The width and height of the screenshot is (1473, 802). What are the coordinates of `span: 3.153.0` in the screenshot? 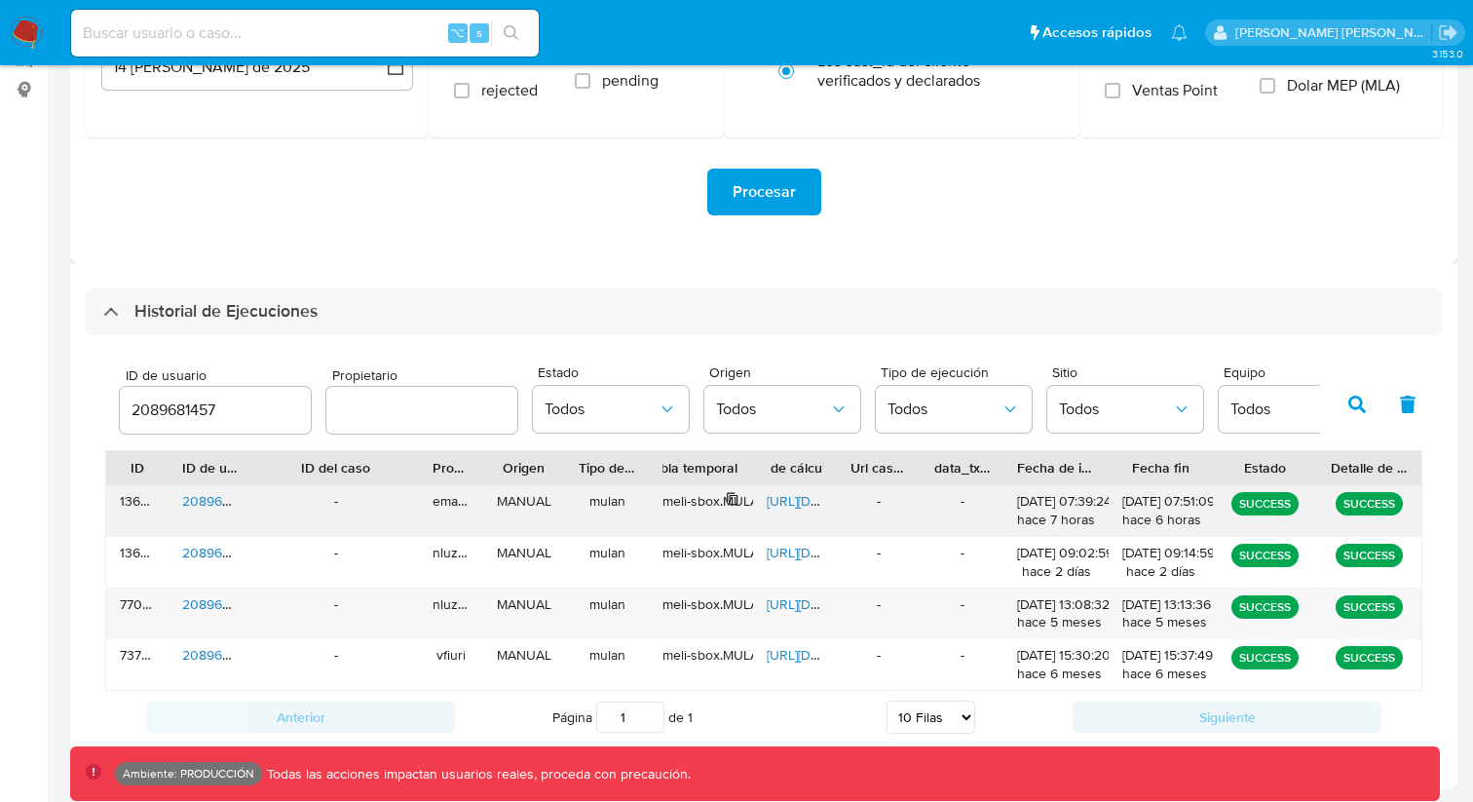 It's located at (1448, 54).